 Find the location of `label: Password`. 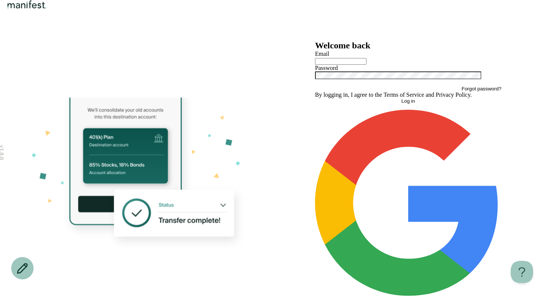

label: Password is located at coordinates (326, 68).